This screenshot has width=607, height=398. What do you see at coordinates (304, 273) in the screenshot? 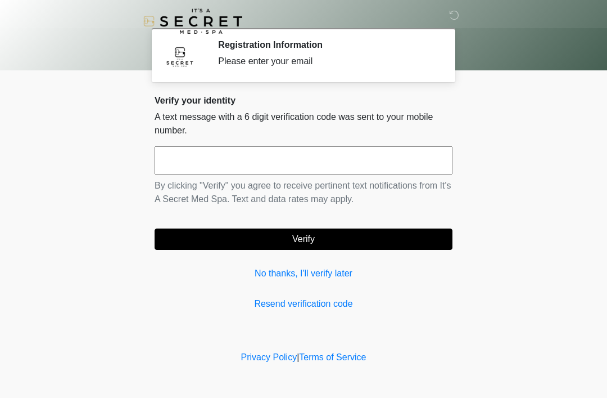
I see `a: No thanks, I'll verify later` at bounding box center [304, 273].